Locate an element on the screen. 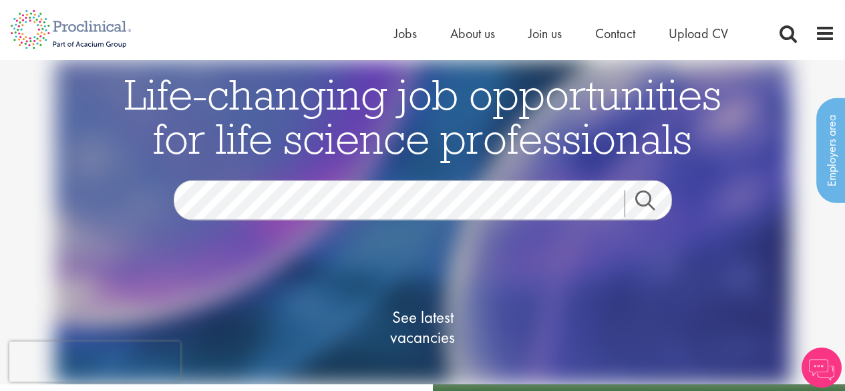 The image size is (845, 391). span: Life-changing job opportunities for life science professionals is located at coordinates (423, 116).